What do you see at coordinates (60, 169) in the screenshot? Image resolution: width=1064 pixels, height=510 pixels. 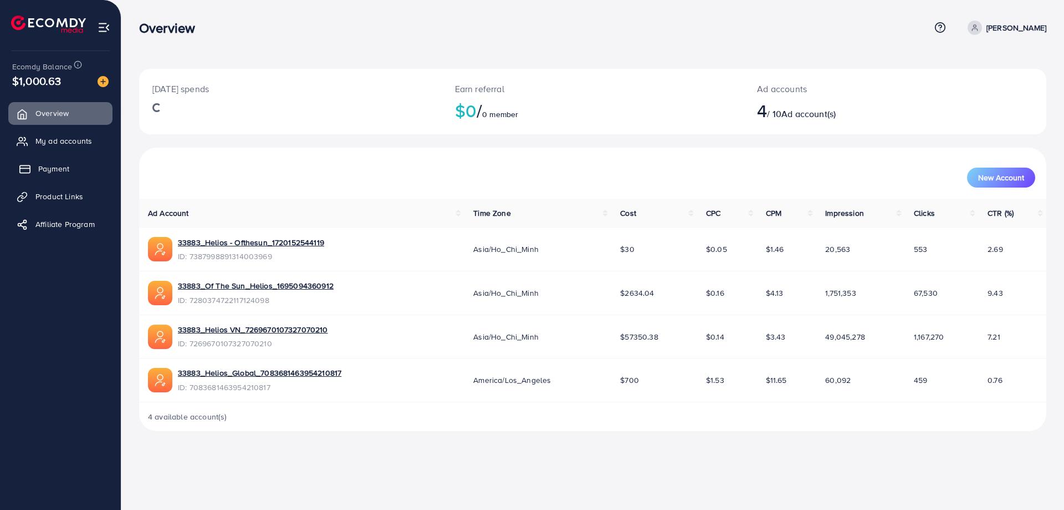 I see `a: Payment` at bounding box center [60, 169].